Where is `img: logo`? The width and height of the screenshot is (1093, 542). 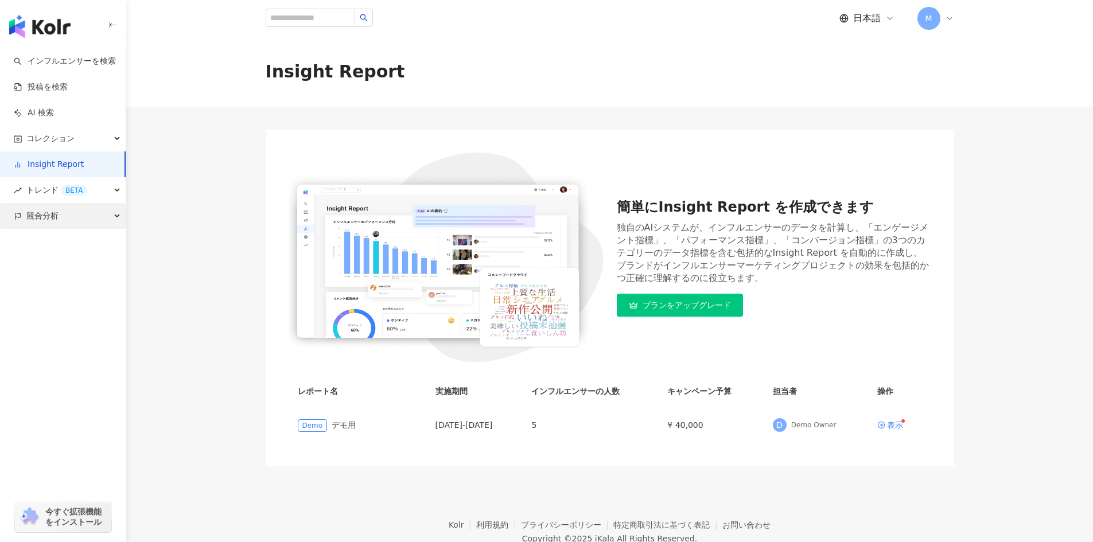
img: logo is located at coordinates (40, 26).